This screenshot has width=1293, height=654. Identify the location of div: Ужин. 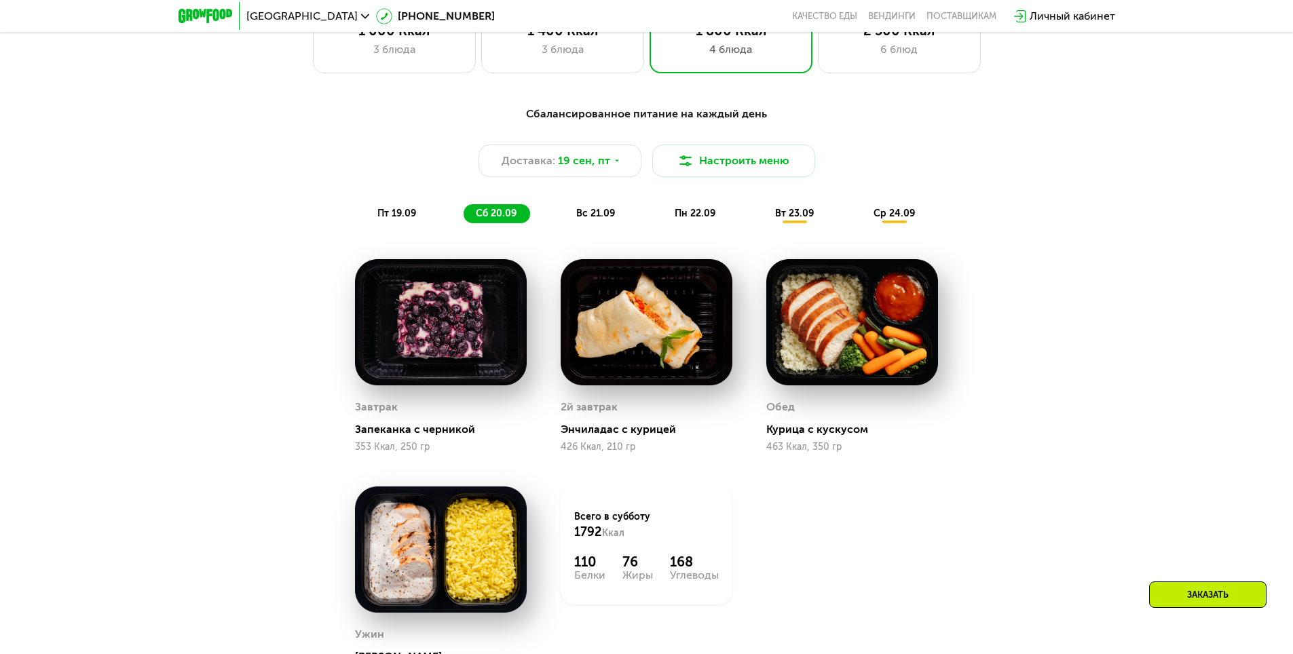
(369, 635).